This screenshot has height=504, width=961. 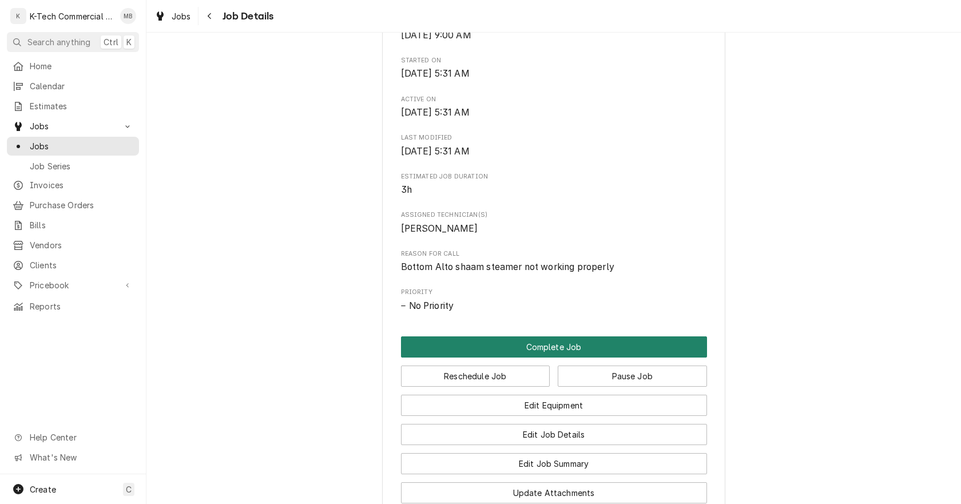 What do you see at coordinates (81, 225) in the screenshot?
I see `span: Bills` at bounding box center [81, 225].